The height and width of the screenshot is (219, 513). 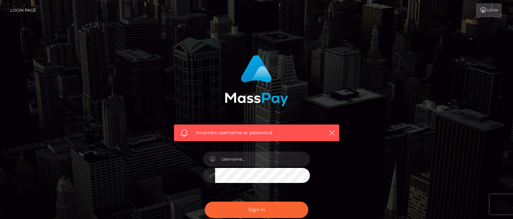 What do you see at coordinates (257, 210) in the screenshot?
I see `button: Sign in` at bounding box center [257, 210].